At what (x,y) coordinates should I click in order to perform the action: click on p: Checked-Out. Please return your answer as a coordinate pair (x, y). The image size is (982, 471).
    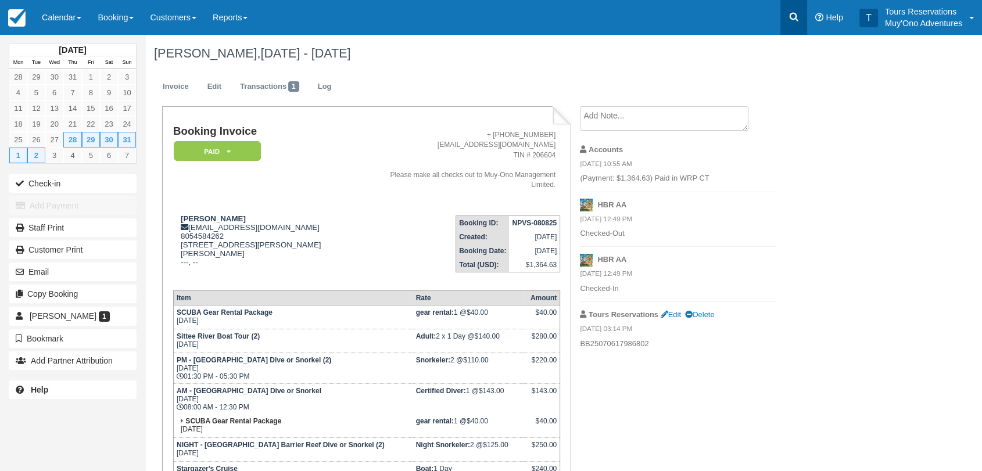
    Looking at the image, I should click on (678, 234).